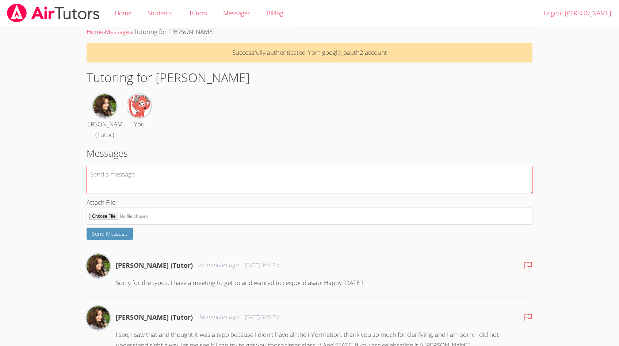 The image size is (619, 346). Describe the element at coordinates (219, 317) in the screenshot. I see `span: 38 minutes ago` at that location.